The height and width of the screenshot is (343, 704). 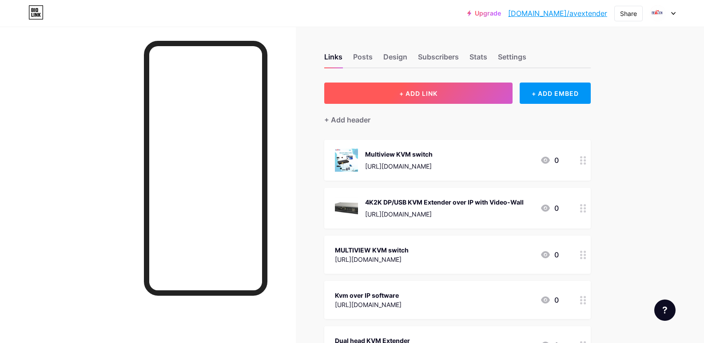 What do you see at coordinates (512, 60) in the screenshot?
I see `div: Settings` at bounding box center [512, 60].